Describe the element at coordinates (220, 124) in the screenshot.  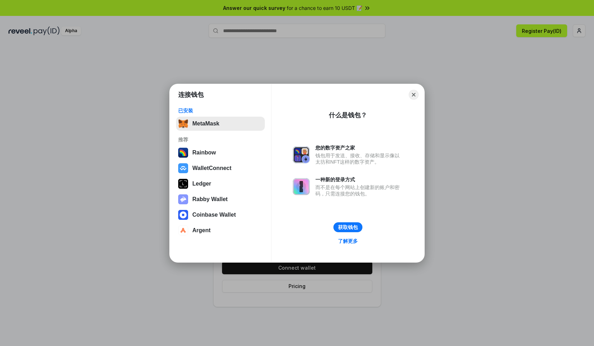
I see `button: MetaMask` at that location.